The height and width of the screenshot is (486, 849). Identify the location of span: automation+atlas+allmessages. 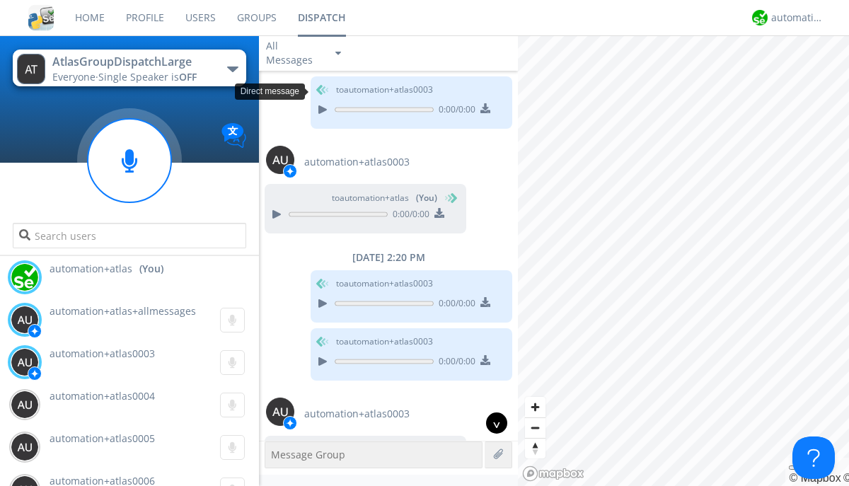
(122, 311).